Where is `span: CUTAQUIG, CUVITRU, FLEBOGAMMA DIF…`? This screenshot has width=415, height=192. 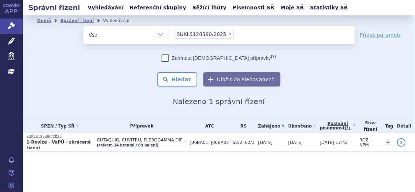 span: CUTAQUIG, CUVITRU, FLEBOGAMMA DIF… is located at coordinates (142, 140).